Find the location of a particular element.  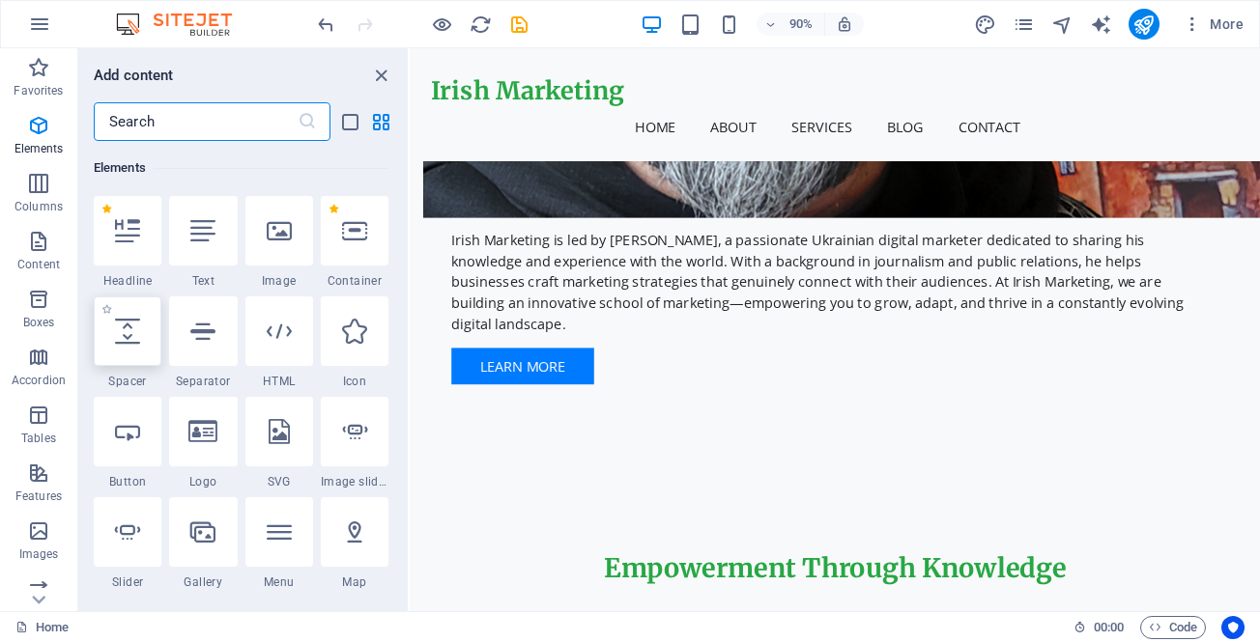

p: Elements is located at coordinates (39, 149).